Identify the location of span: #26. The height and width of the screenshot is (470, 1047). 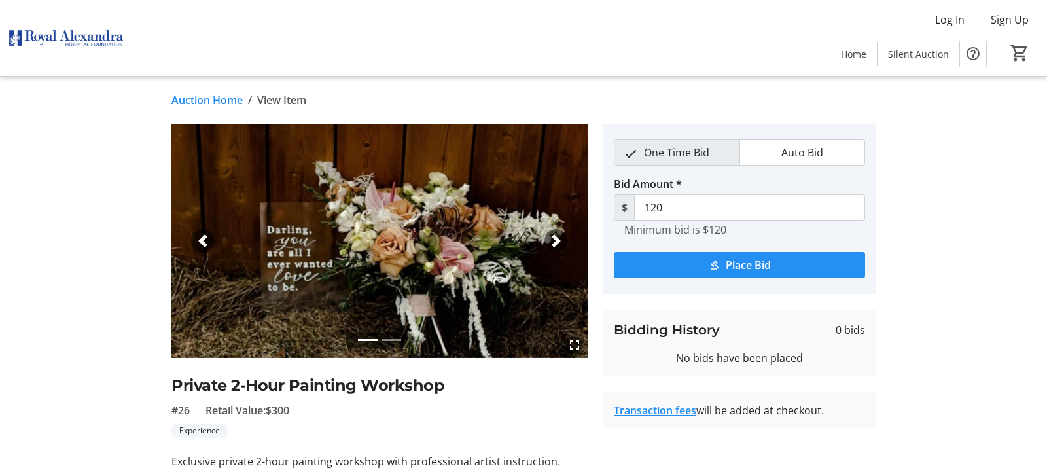
(181, 410).